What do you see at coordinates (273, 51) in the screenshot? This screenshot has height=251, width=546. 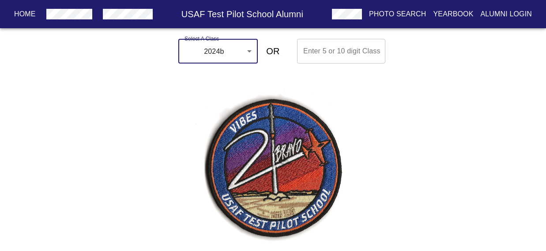 I see `h6: OR` at bounding box center [273, 51].